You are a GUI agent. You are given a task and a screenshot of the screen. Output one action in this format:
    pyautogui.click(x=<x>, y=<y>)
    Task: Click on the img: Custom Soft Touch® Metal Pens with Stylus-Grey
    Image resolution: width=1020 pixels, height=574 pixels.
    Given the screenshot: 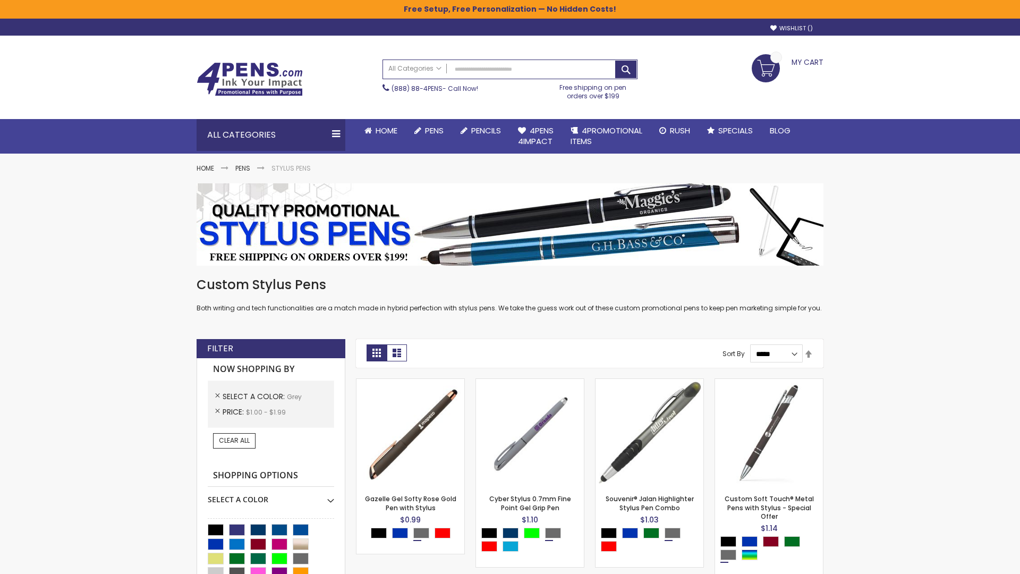 What is the action you would take?
    pyautogui.click(x=768, y=432)
    